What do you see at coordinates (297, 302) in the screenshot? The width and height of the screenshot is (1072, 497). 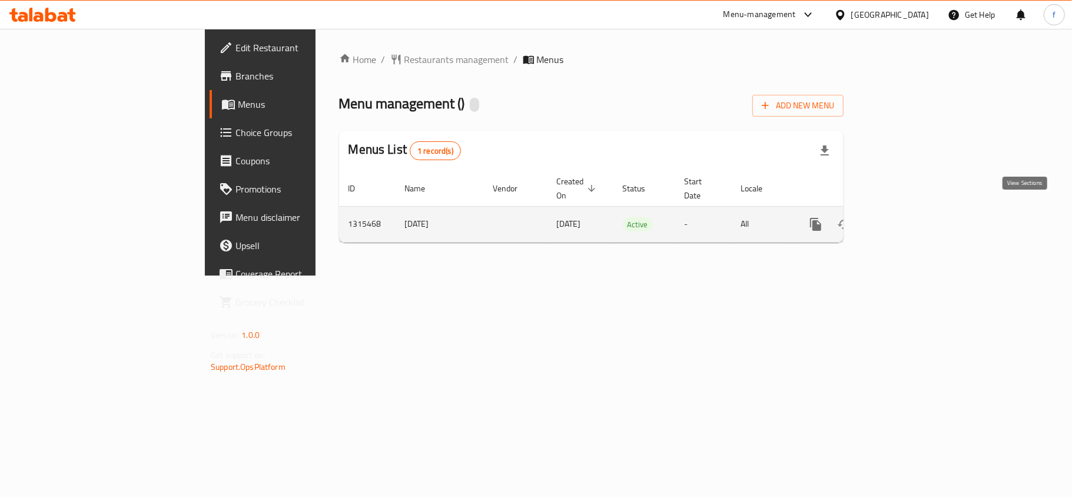 I see `a: Grocery Checklist` at bounding box center [297, 302].